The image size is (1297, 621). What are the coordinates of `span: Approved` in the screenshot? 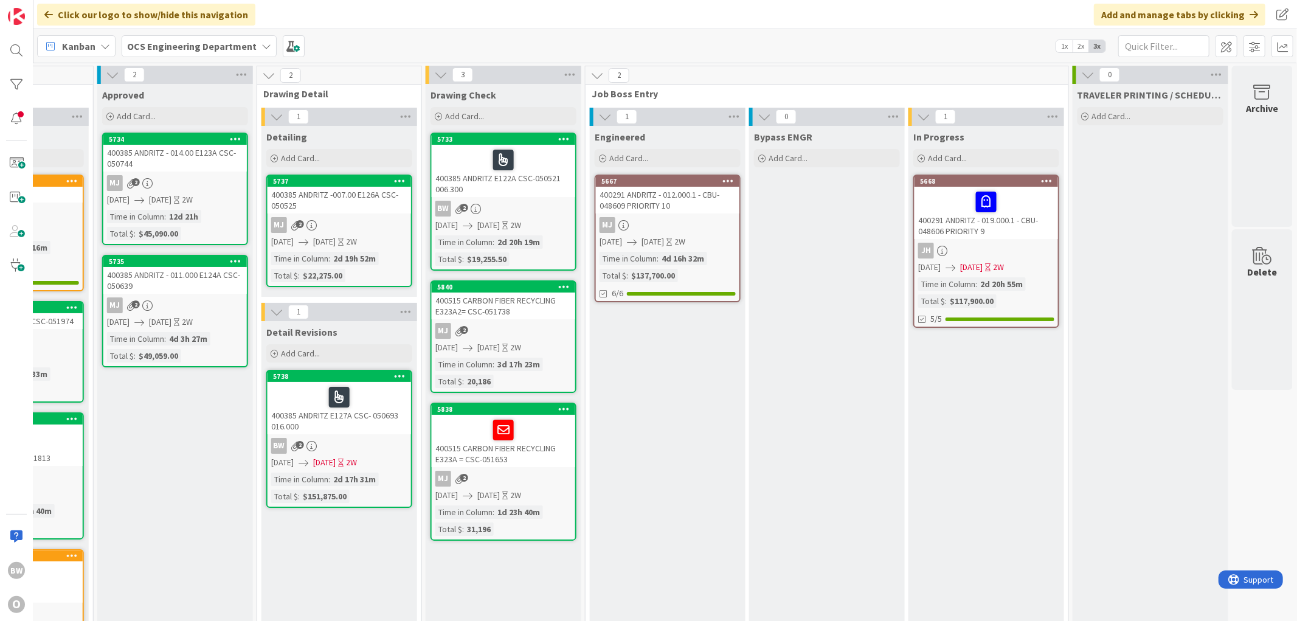 It's located at (123, 95).